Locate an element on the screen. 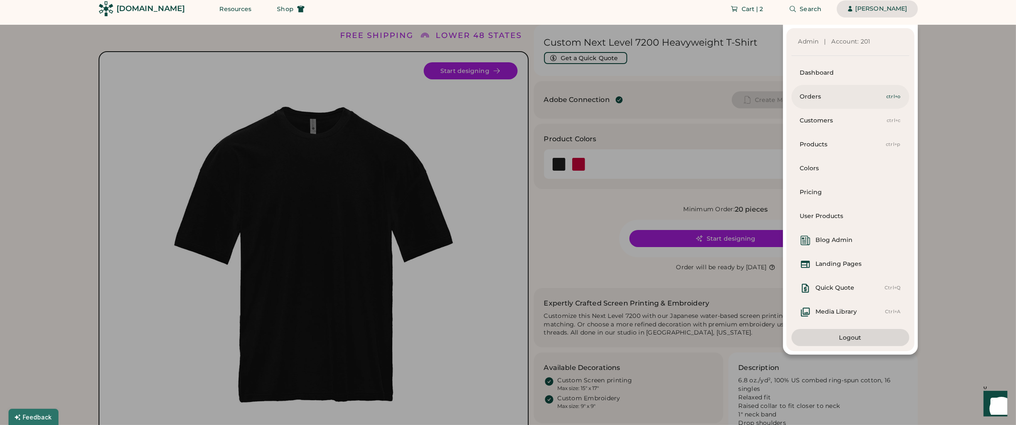 This screenshot has height=425, width=1016. div: Blog Admin is located at coordinates (835, 240).